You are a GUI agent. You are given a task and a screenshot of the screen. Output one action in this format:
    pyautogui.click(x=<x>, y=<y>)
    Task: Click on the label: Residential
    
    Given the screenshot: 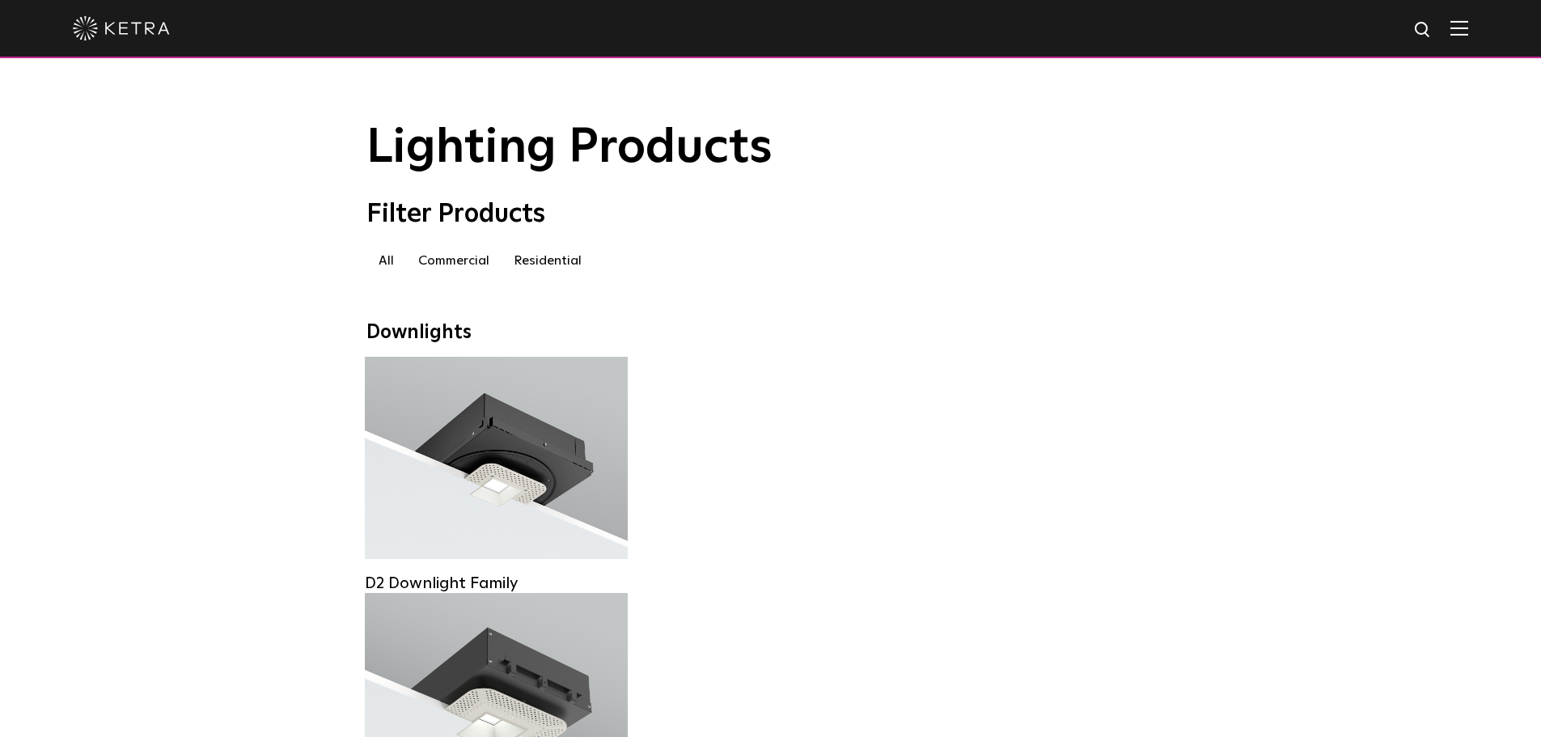 What is the action you would take?
    pyautogui.click(x=547, y=260)
    